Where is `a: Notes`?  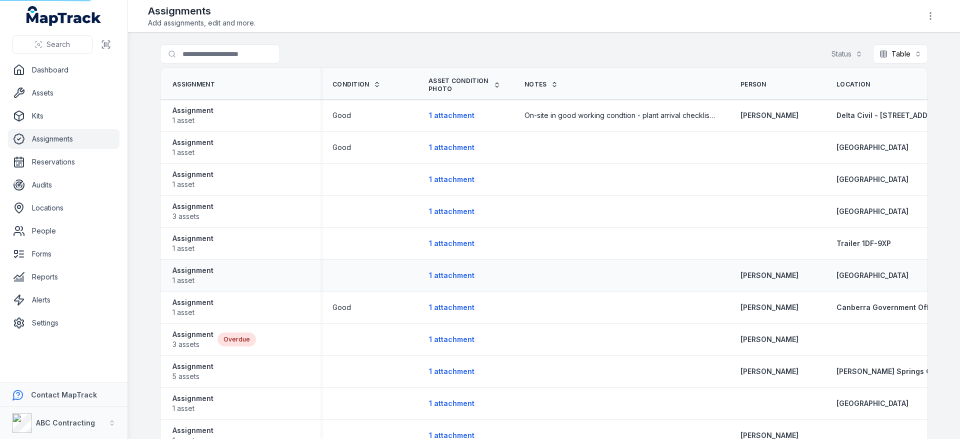
a: Notes is located at coordinates (541, 85).